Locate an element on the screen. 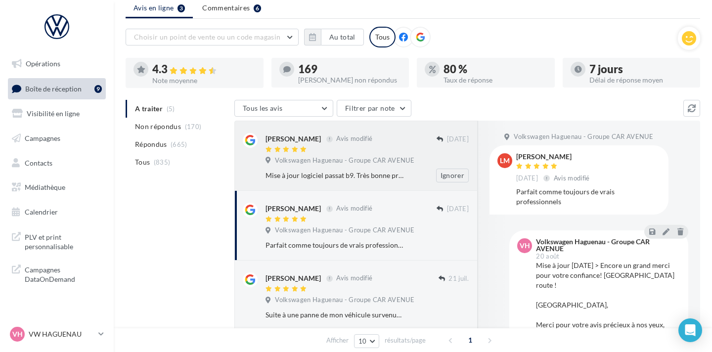 Image resolution: width=712 pixels, height=352 pixels. span: Répondus is located at coordinates (151, 144).